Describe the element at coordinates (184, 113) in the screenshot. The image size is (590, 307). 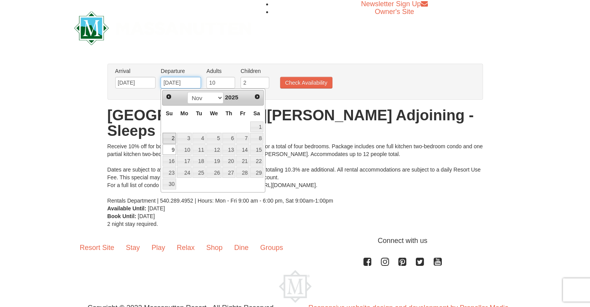
I see `span: Monday` at that location.